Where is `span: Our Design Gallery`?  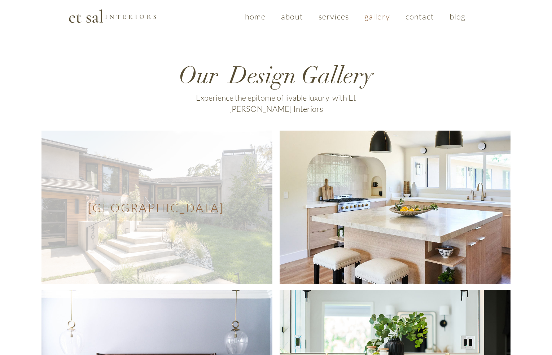 span: Our Design Gallery is located at coordinates (276, 75).